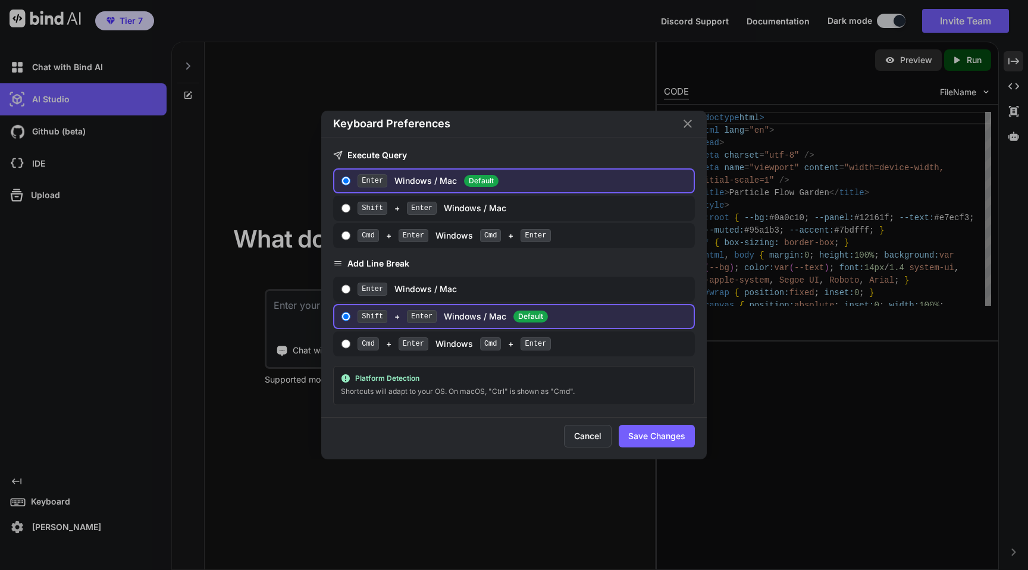 This screenshot has width=1028, height=570. What do you see at coordinates (657, 436) in the screenshot?
I see `button: Save Changes` at bounding box center [657, 436].